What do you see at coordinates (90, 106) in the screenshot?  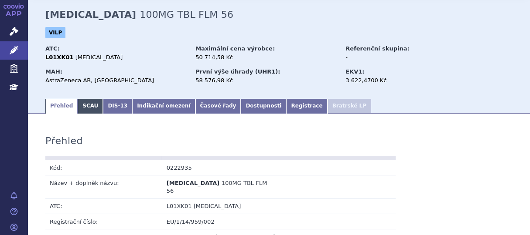 I see `a: SCAU` at bounding box center [90, 106].